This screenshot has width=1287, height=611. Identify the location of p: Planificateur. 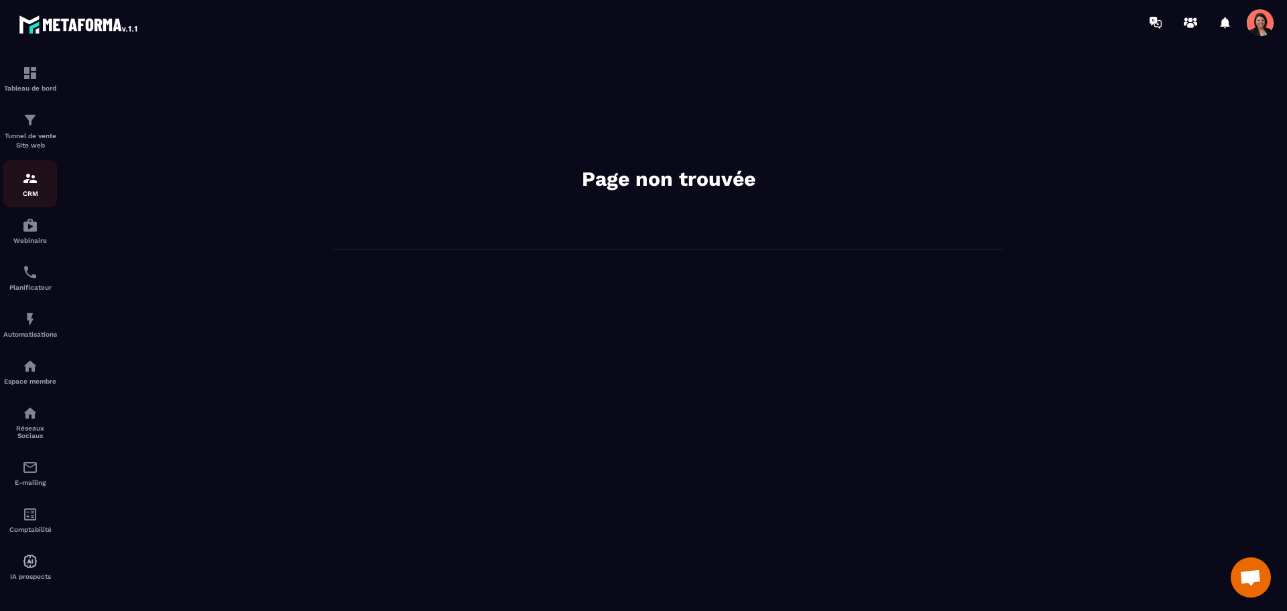
(30, 287).